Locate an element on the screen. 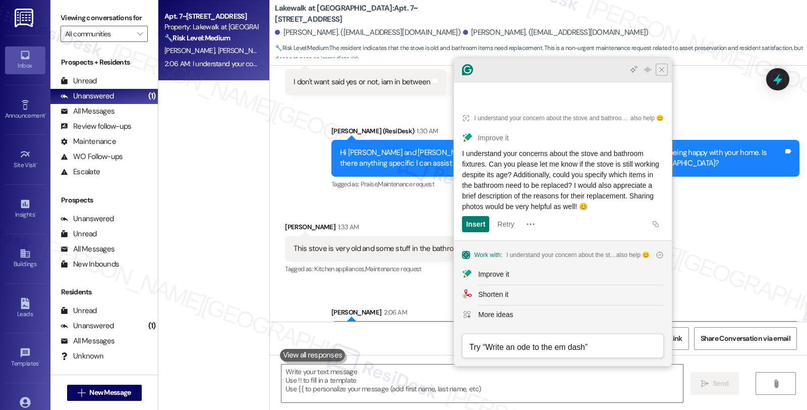 The image size is (807, 410). div: 2:06 AM is located at coordinates (394, 312).